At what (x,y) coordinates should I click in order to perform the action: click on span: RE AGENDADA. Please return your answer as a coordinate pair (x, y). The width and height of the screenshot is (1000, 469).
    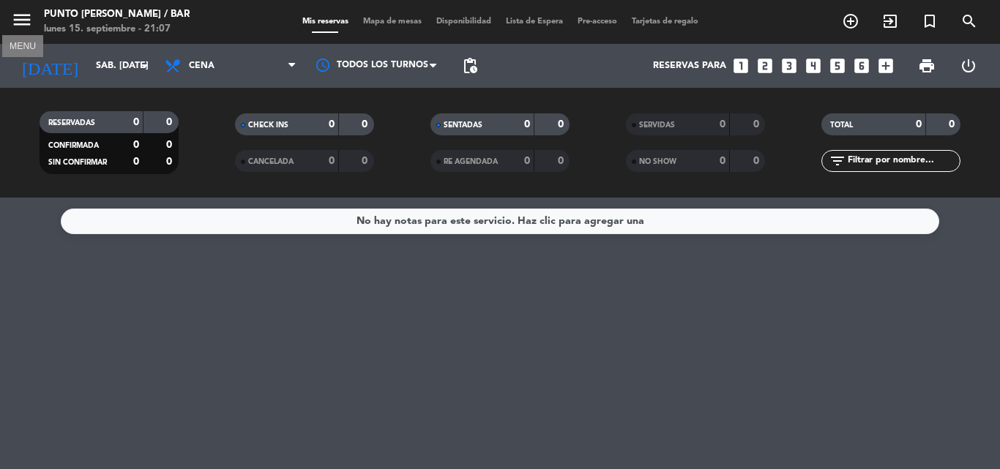
    Looking at the image, I should click on (471, 162).